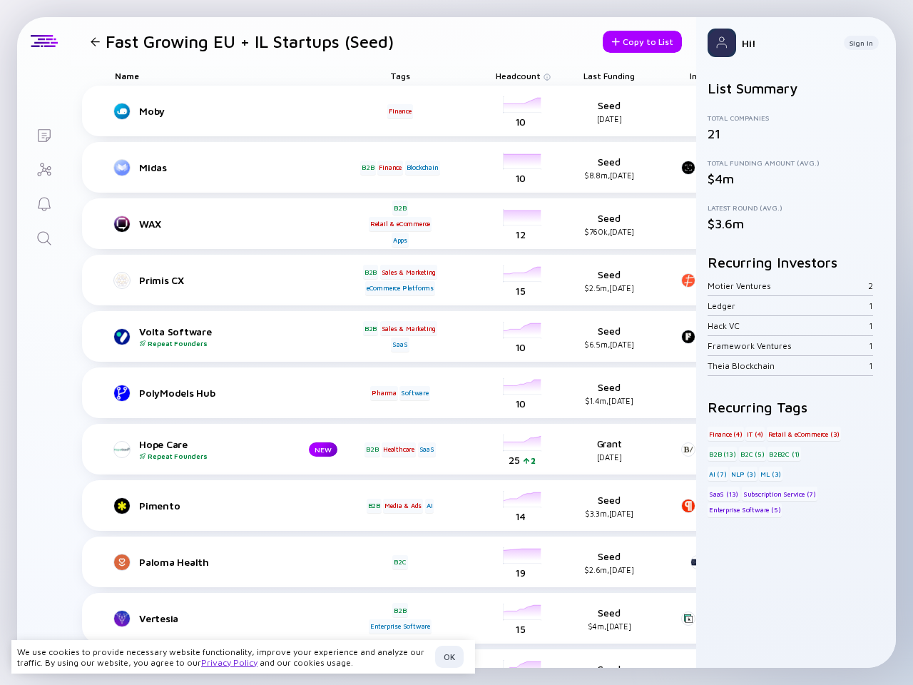  What do you see at coordinates (518, 76) in the screenshot?
I see `span: Headcount` at bounding box center [518, 76].